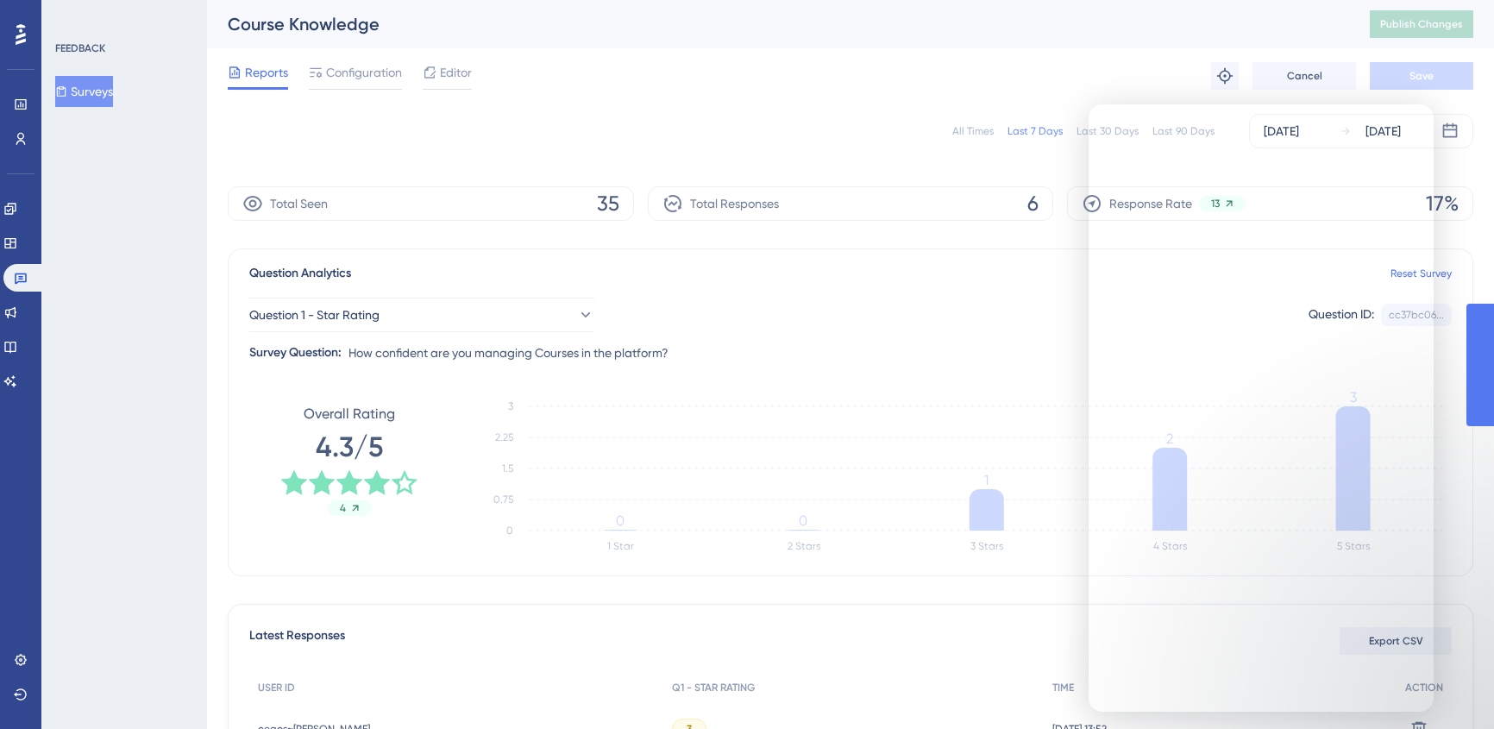  Describe the element at coordinates (349, 447) in the screenshot. I see `span: 4.3/5` at that location.